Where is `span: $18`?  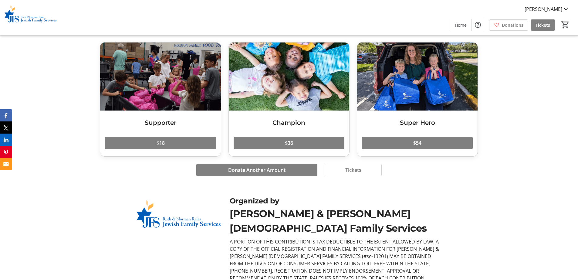
span: $18 is located at coordinates (160, 143).